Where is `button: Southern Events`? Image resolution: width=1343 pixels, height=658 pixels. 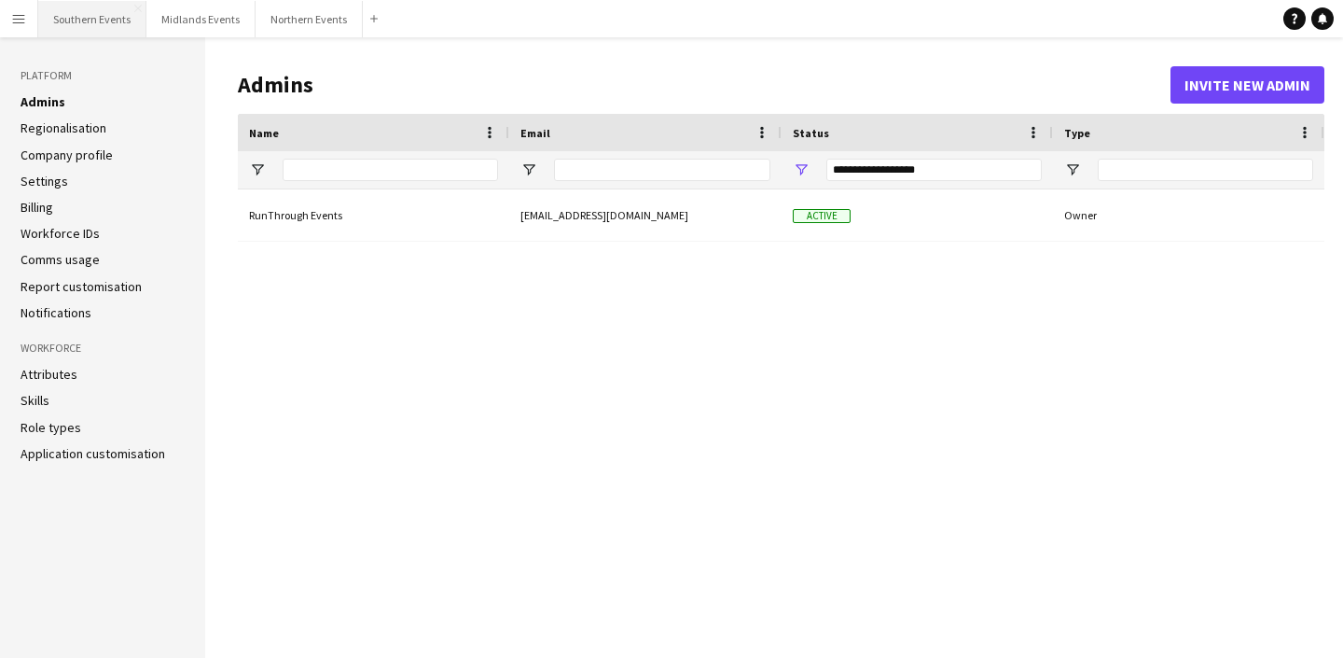
button: Southern Events is located at coordinates (92, 19).